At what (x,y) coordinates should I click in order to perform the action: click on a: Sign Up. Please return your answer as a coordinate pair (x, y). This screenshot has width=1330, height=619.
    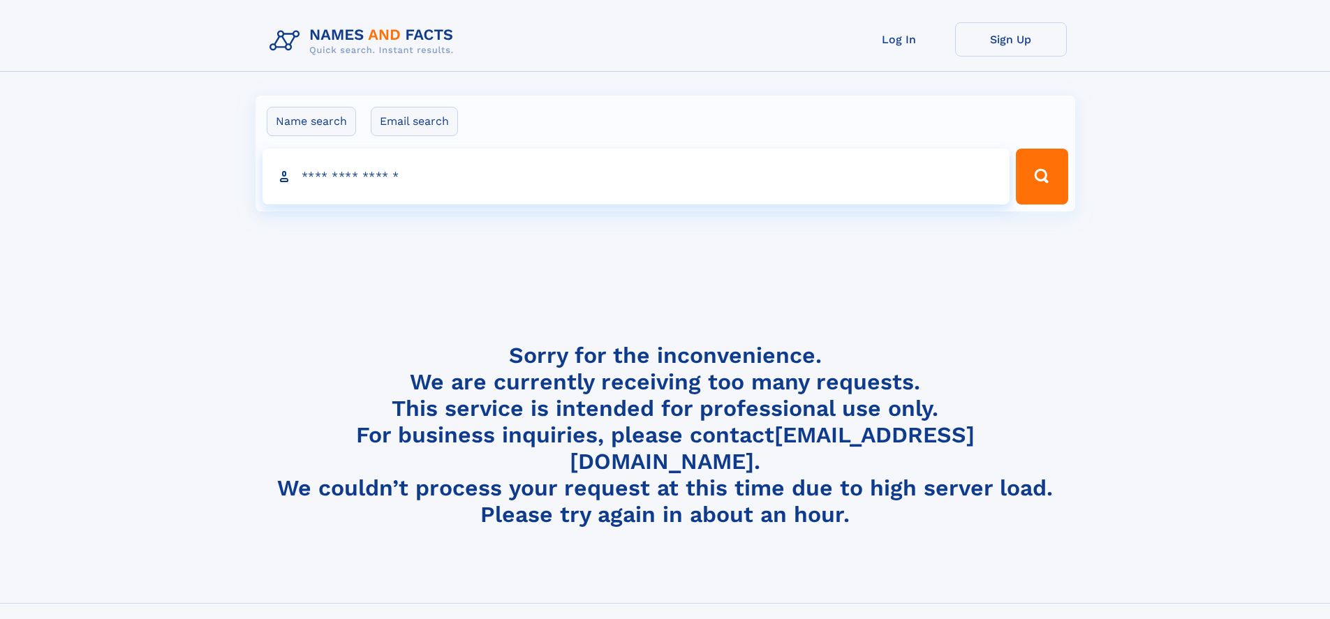
    Looking at the image, I should click on (1011, 39).